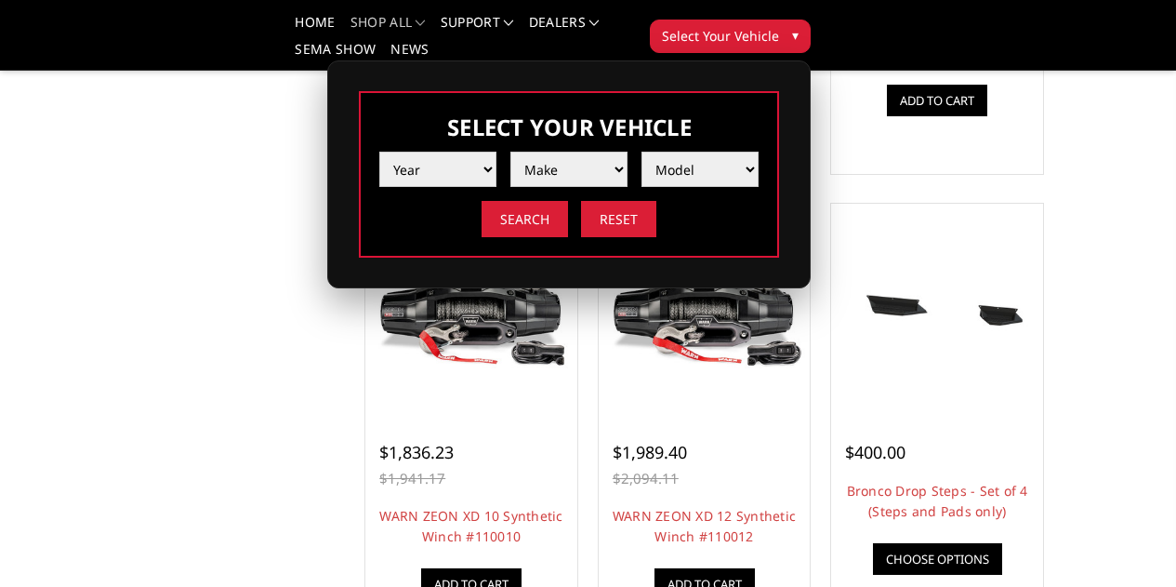 The image size is (1176, 587). What do you see at coordinates (569, 126) in the screenshot?
I see `h3: Select Your Vehicle` at bounding box center [569, 126].